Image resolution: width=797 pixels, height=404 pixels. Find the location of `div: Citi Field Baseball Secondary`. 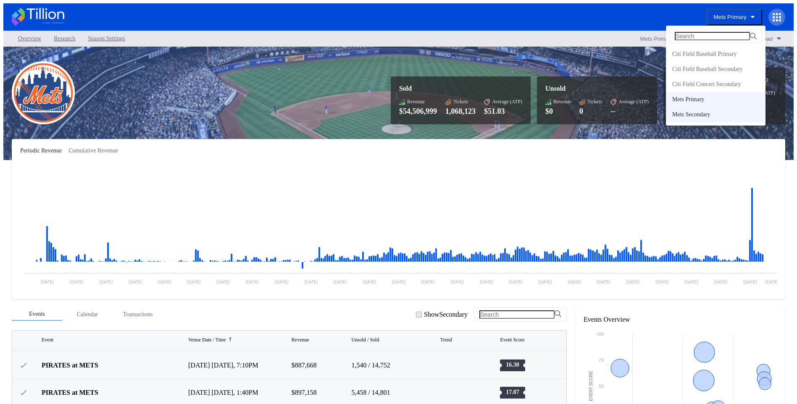

div: Citi Field Baseball Secondary is located at coordinates (707, 69).